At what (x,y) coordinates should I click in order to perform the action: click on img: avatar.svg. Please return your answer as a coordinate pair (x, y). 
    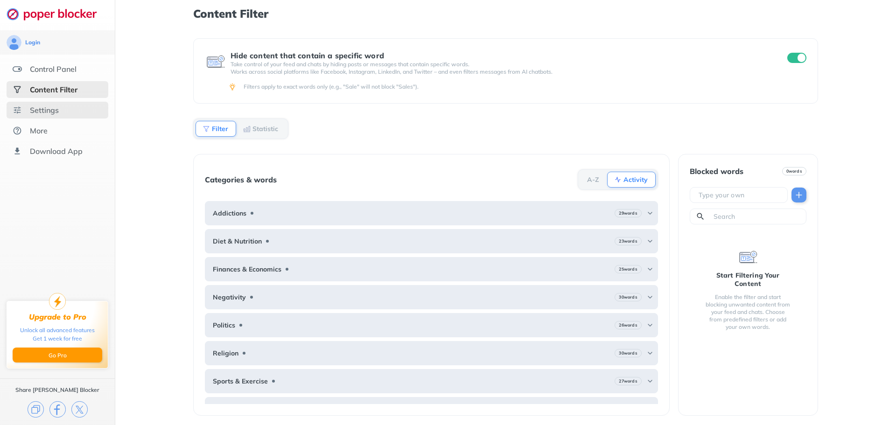
    Looking at the image, I should click on (14, 42).